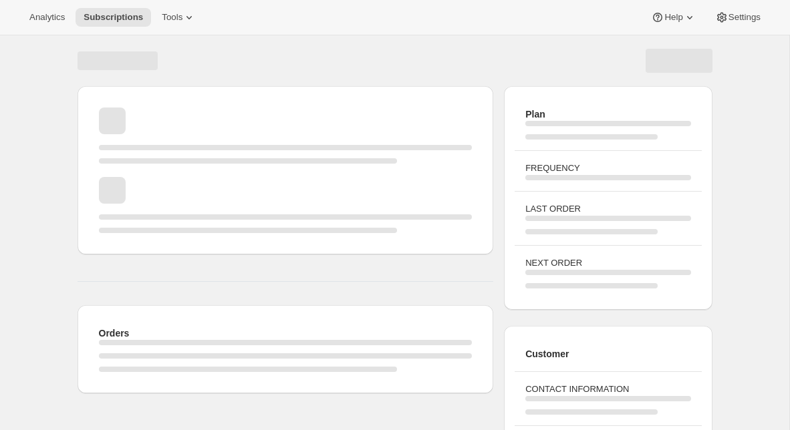  What do you see at coordinates (172, 17) in the screenshot?
I see `span: Tools` at bounding box center [172, 17].